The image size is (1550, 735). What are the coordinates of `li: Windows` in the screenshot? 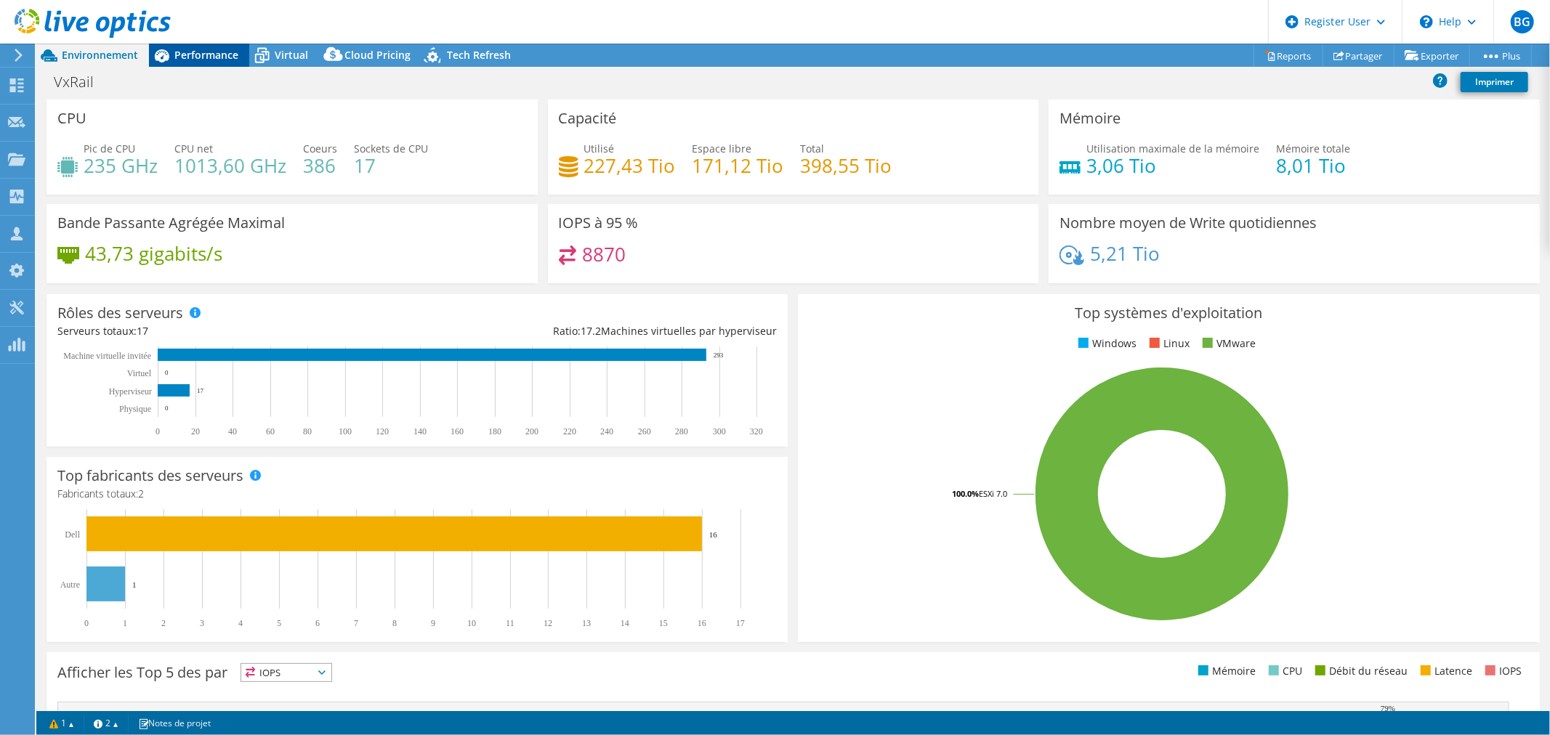 It's located at (1105, 344).